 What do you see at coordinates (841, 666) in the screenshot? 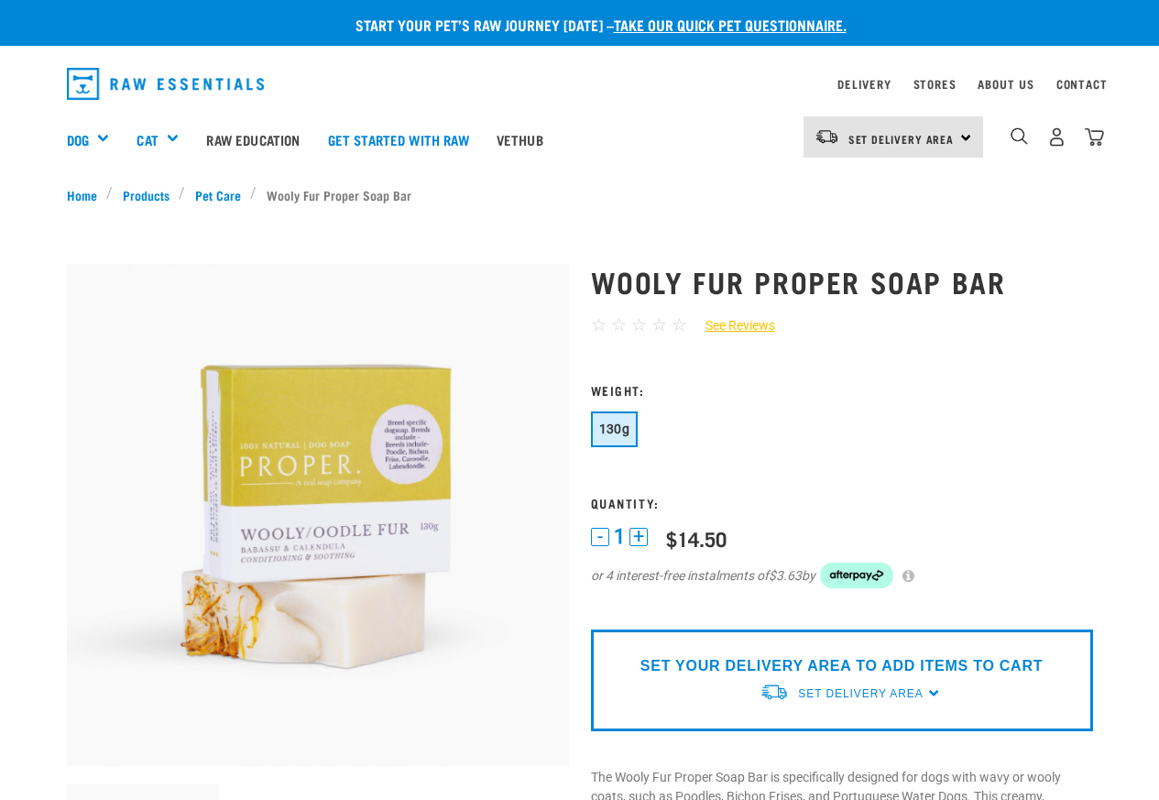
I see `p: SET YOUR DELIVERY AREA TO ADD ITEMS TO CART` at bounding box center [841, 666].